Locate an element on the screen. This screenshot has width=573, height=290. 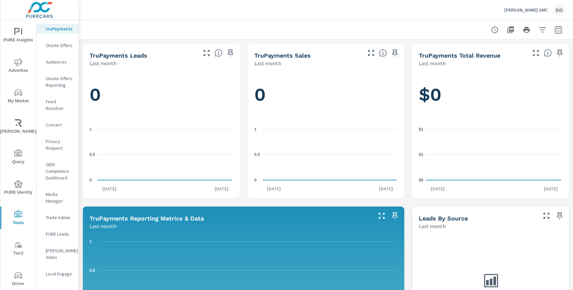
p: Privacy Request is located at coordinates (59, 145).